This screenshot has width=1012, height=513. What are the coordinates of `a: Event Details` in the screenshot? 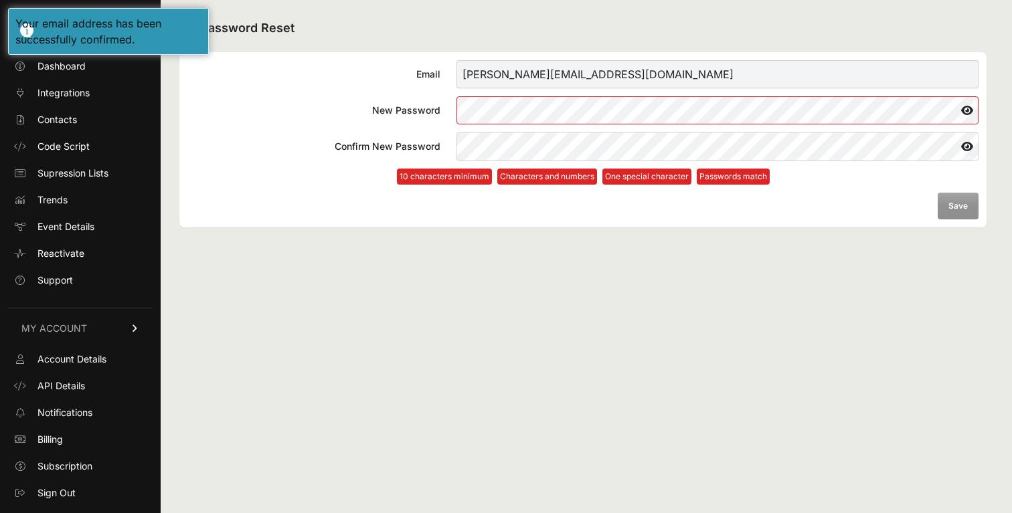 It's located at (80, 227).